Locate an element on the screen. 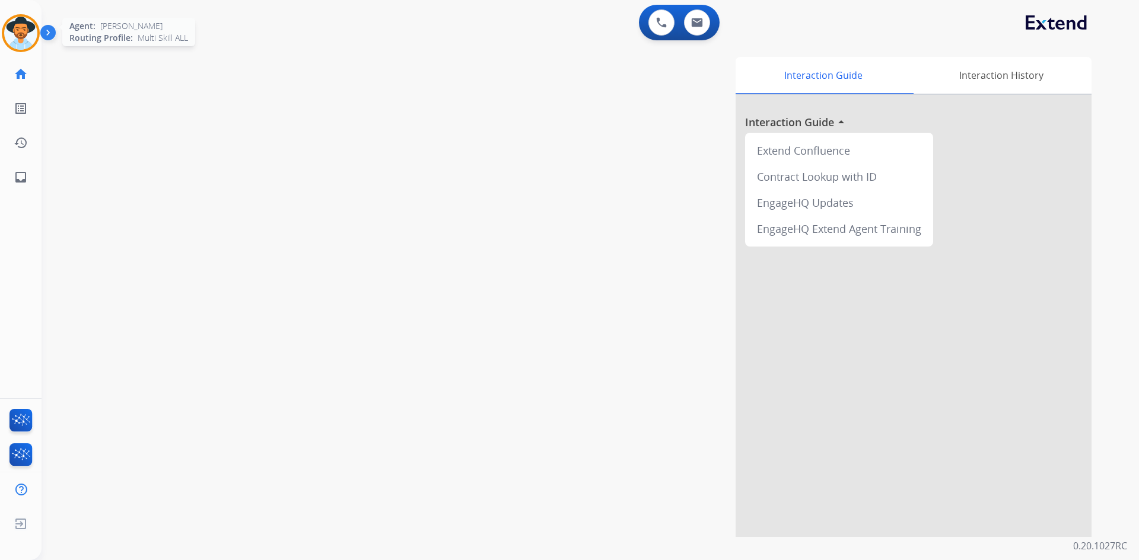  mat-icon: home is located at coordinates (21, 74).